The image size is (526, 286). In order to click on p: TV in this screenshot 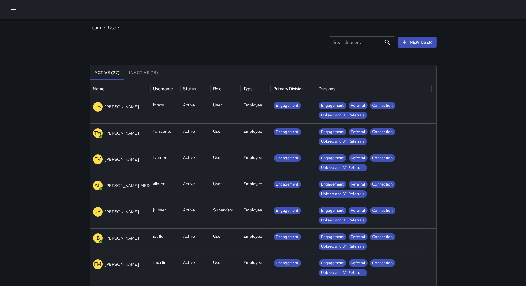, I will do `click(98, 159)`.